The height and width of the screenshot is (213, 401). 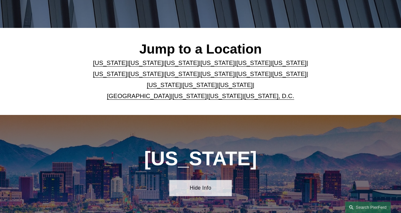 What do you see at coordinates (201, 188) in the screenshot?
I see `a: Hide Info` at bounding box center [201, 188].